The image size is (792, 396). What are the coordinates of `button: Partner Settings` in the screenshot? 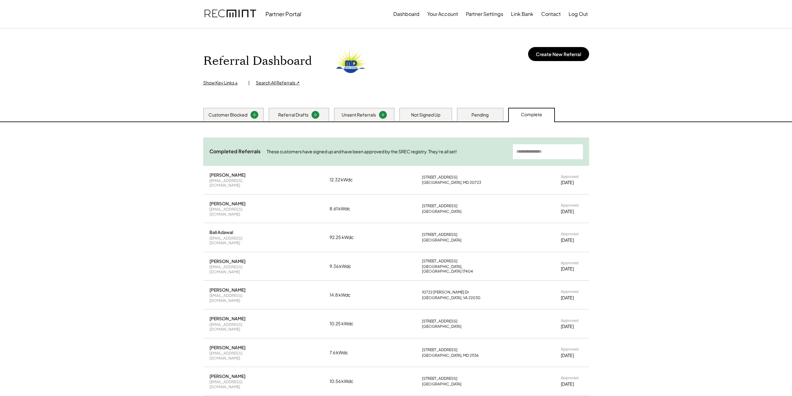 It's located at (485, 14).